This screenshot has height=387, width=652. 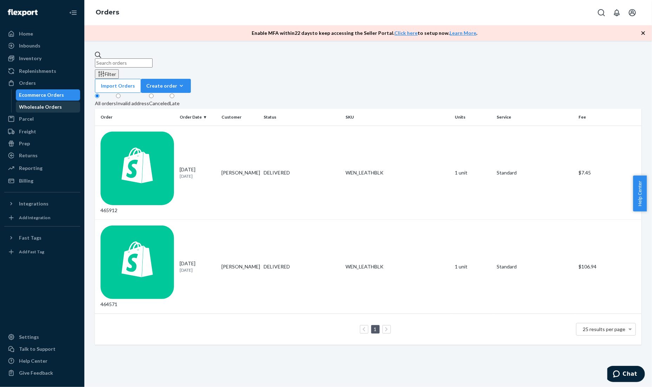 What do you see at coordinates (640, 193) in the screenshot?
I see `button: Help Center` at bounding box center [640, 193].